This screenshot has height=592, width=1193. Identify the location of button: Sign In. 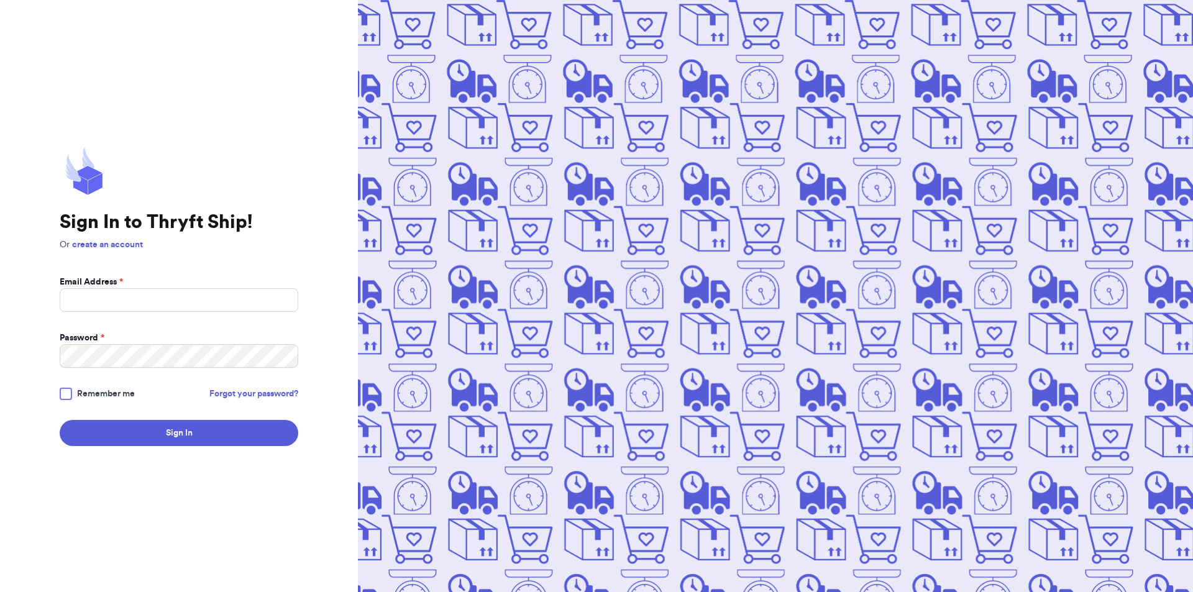
(179, 433).